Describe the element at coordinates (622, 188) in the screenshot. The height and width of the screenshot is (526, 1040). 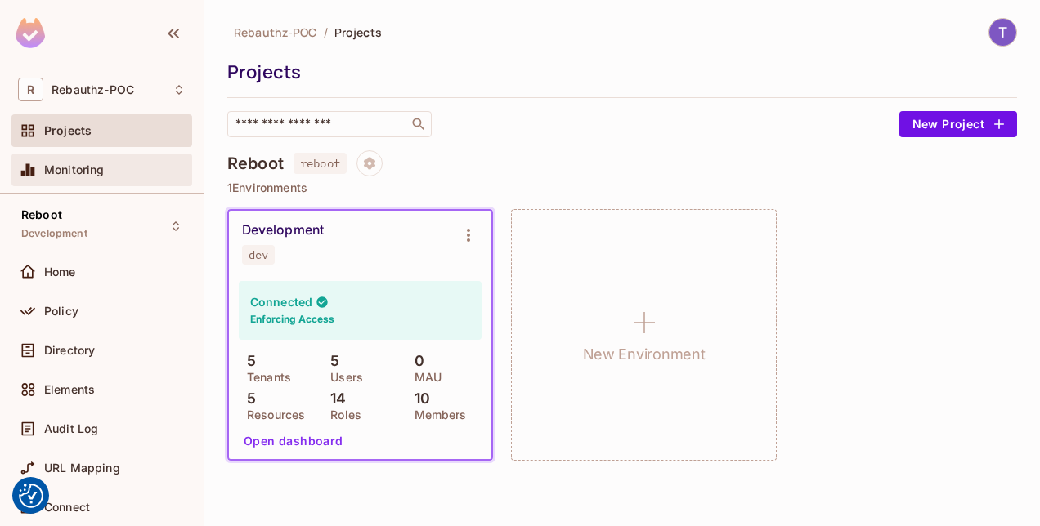
I see `p: 1 Environments` at that location.